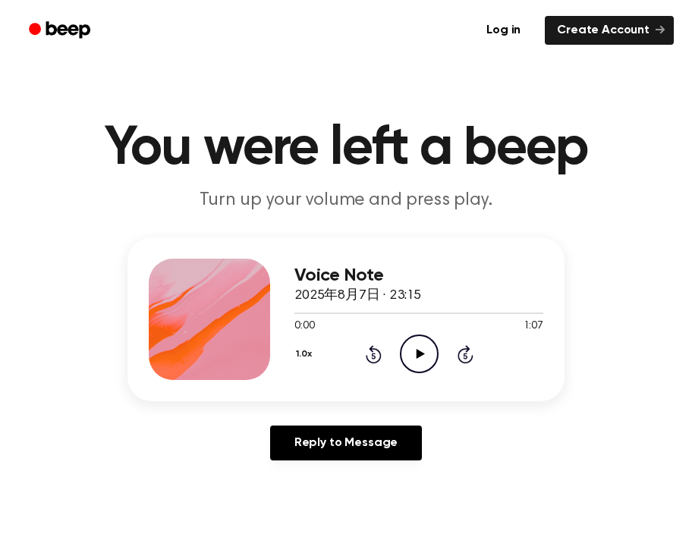  What do you see at coordinates (346, 200) in the screenshot?
I see `p: Turn up your volume and press play.` at bounding box center [346, 200].